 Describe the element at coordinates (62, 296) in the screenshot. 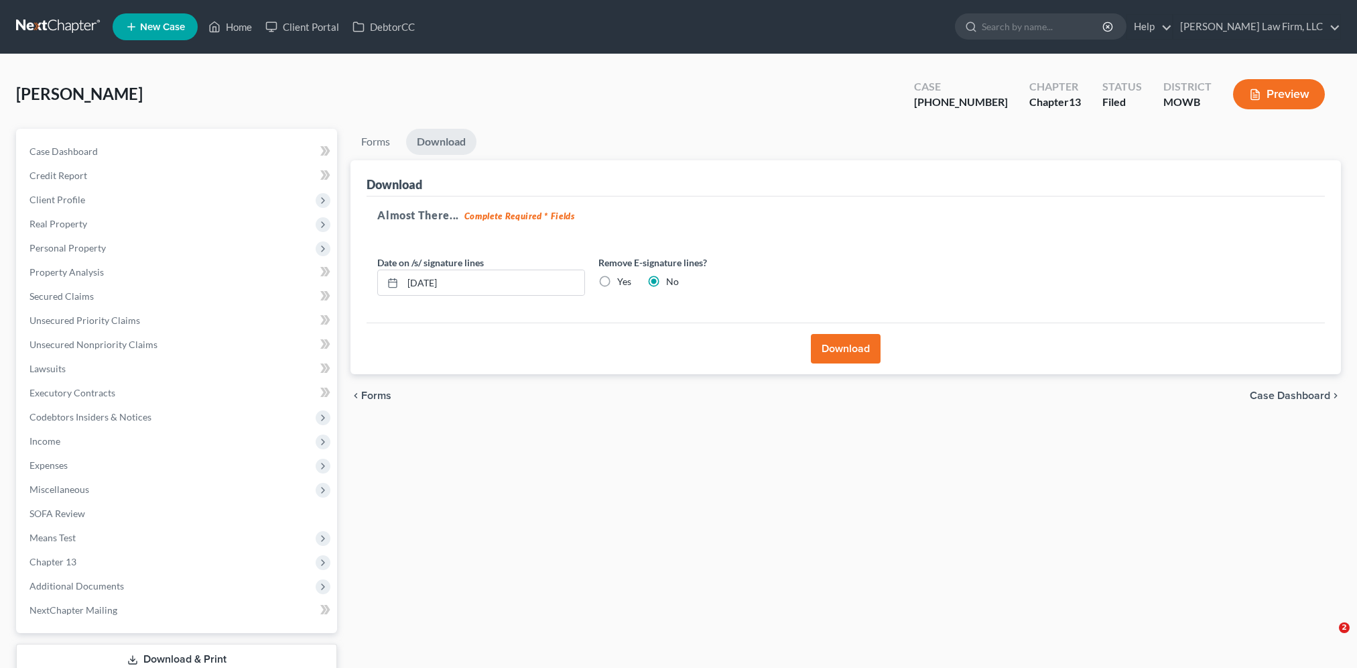

I see `span: Secured Claims` at that location.